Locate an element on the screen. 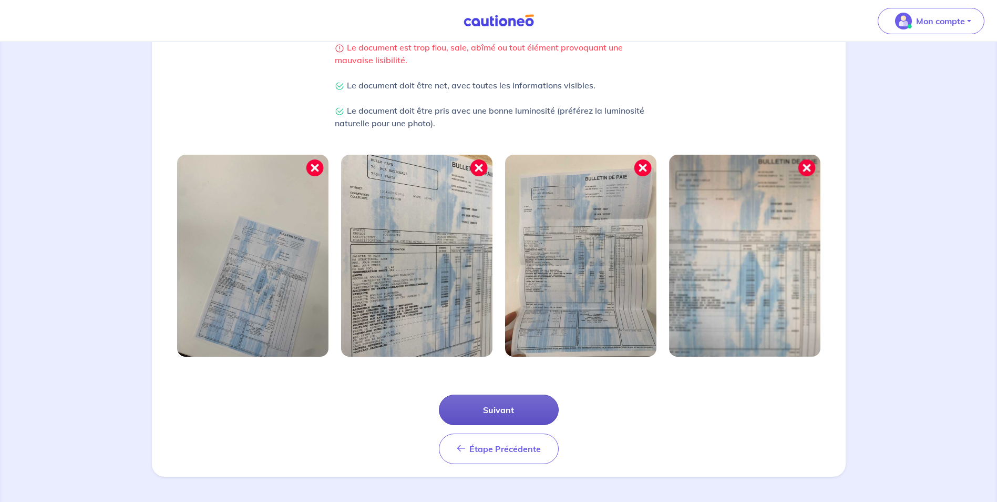 The height and width of the screenshot is (502, 997). p: Le document doit être net, avec toutes les informations visibles. Le document doit être pris avec... is located at coordinates (499, 104).